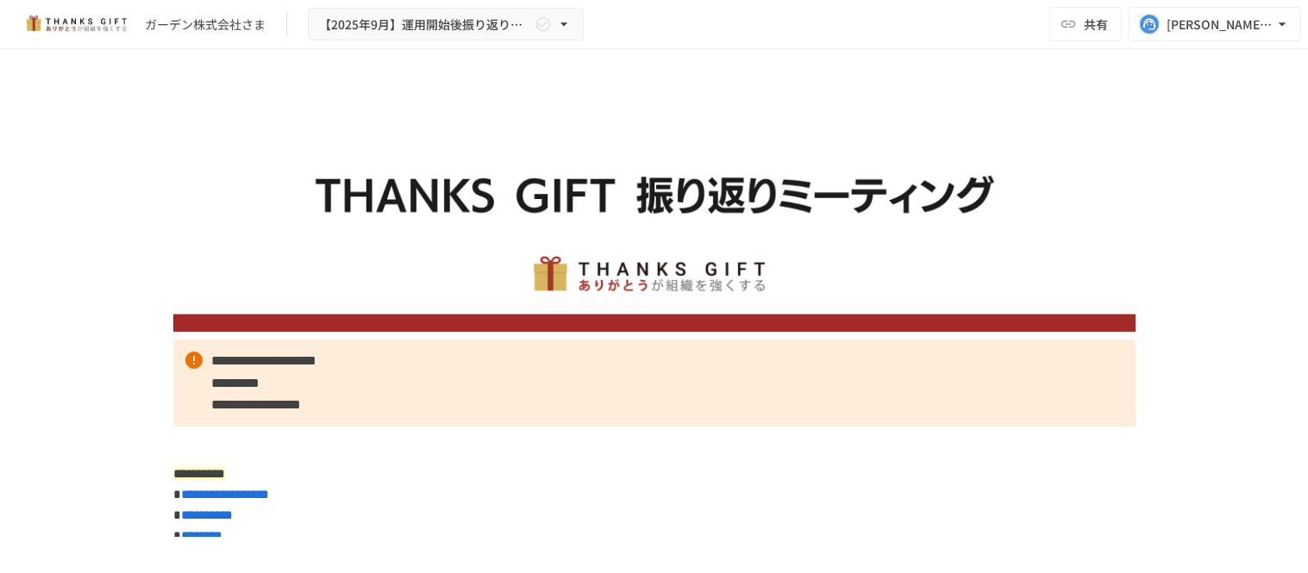  I want to click on span: 【2025年9月】運用開始後振り返りミーティング, so click(425, 24).